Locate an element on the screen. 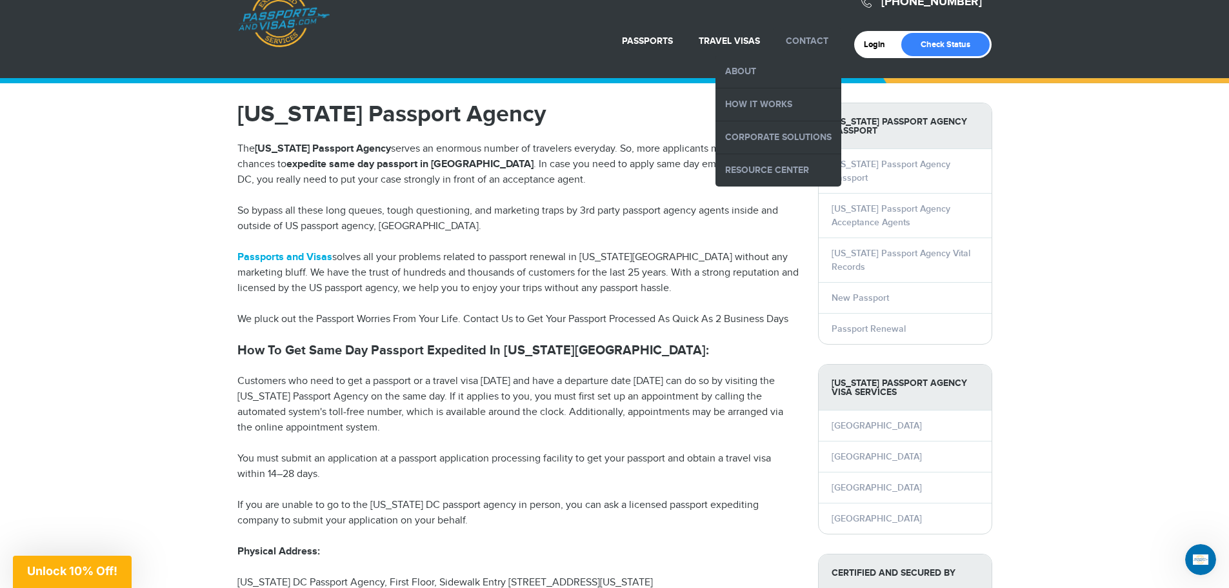 The image size is (1229, 588). strong: Physical Address: is located at coordinates (279, 551).